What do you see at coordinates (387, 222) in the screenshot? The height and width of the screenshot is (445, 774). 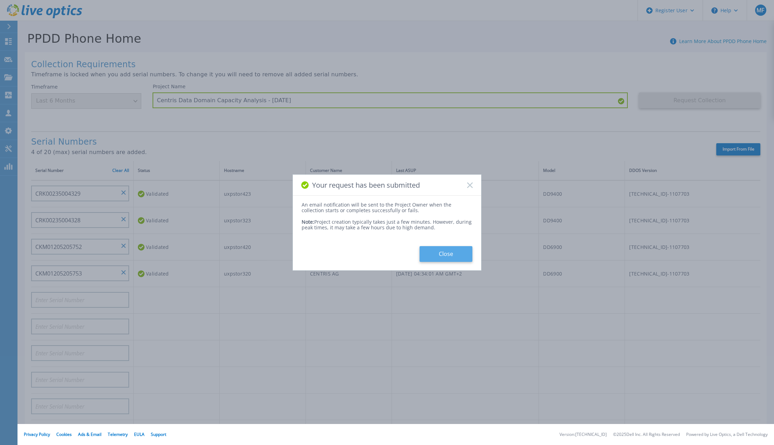 I see `div: Project creation typically takes just a few minutes. However, during peak times, it may take a fe...` at bounding box center [387, 222].